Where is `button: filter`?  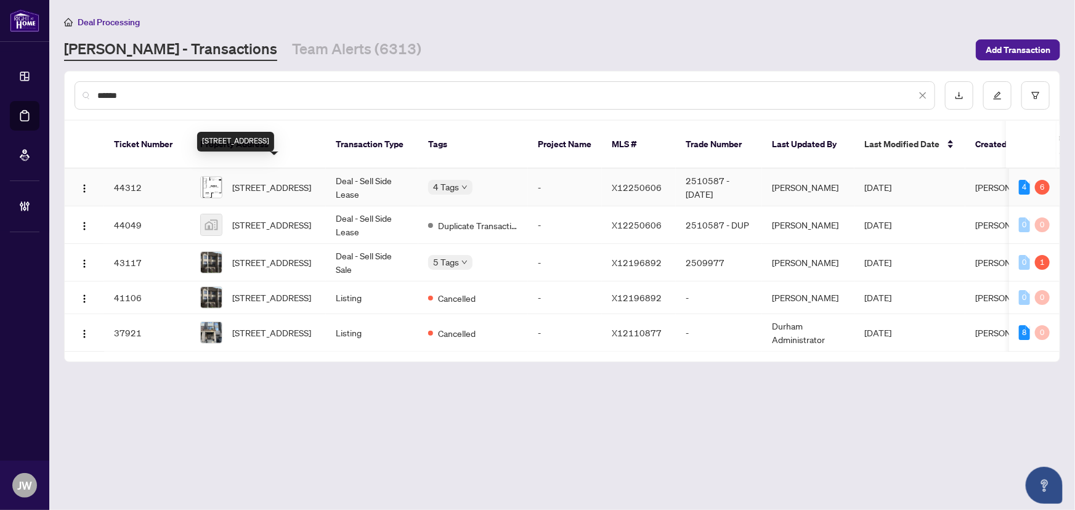 button: filter is located at coordinates (1036, 96).